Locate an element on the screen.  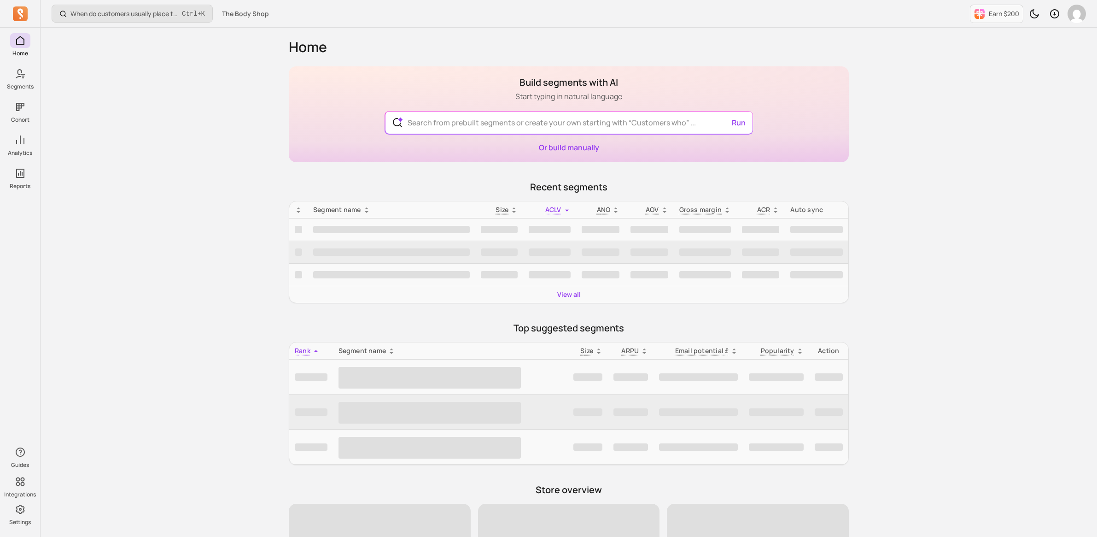
span: Rank is located at coordinates (303, 350).